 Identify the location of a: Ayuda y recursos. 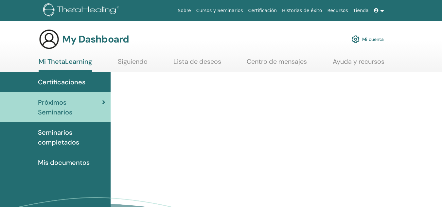
(358, 64).